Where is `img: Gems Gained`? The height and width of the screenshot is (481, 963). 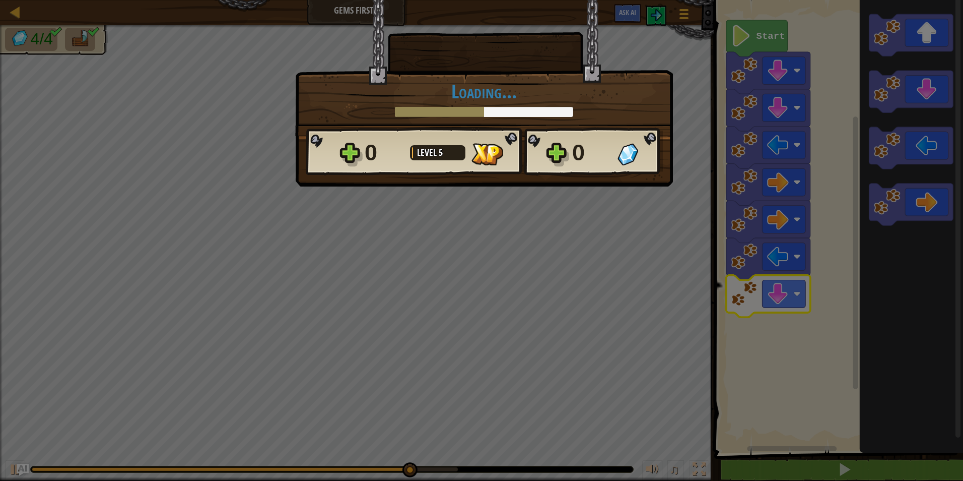
img: Gems Gained is located at coordinates (628, 154).